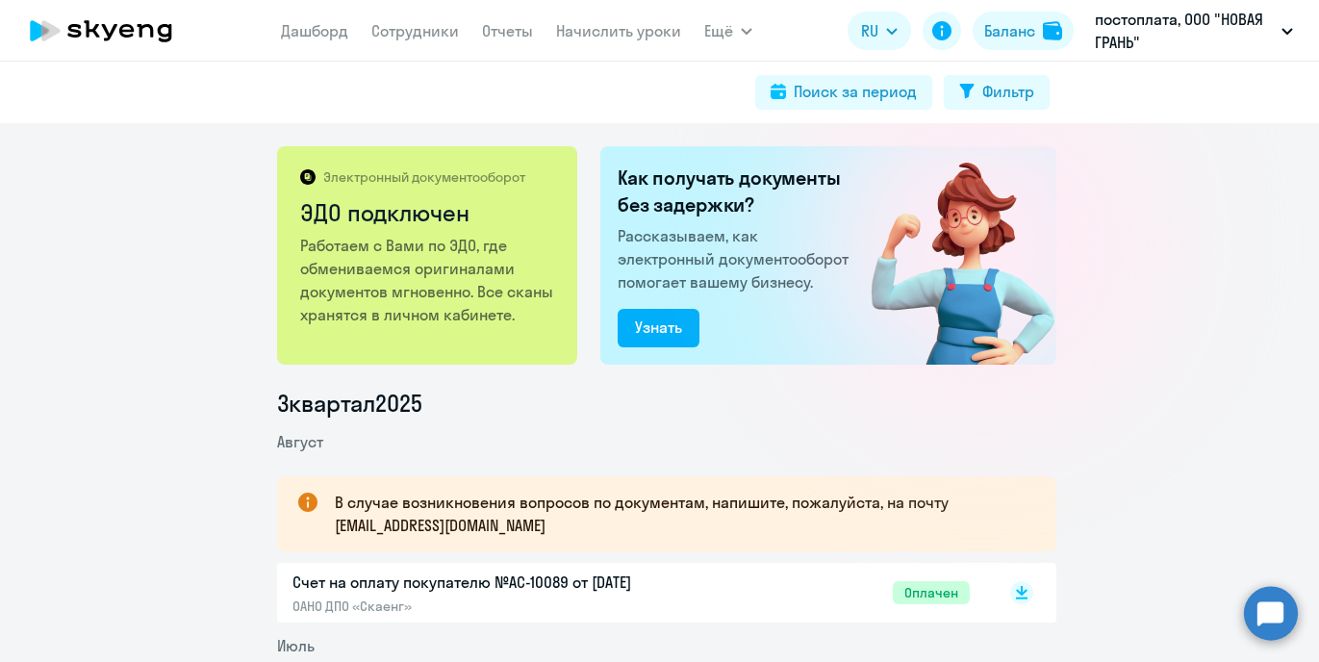 The width and height of the screenshot is (1319, 662). What do you see at coordinates (619, 31) in the screenshot?
I see `a: Начислить уроки` at bounding box center [619, 31].